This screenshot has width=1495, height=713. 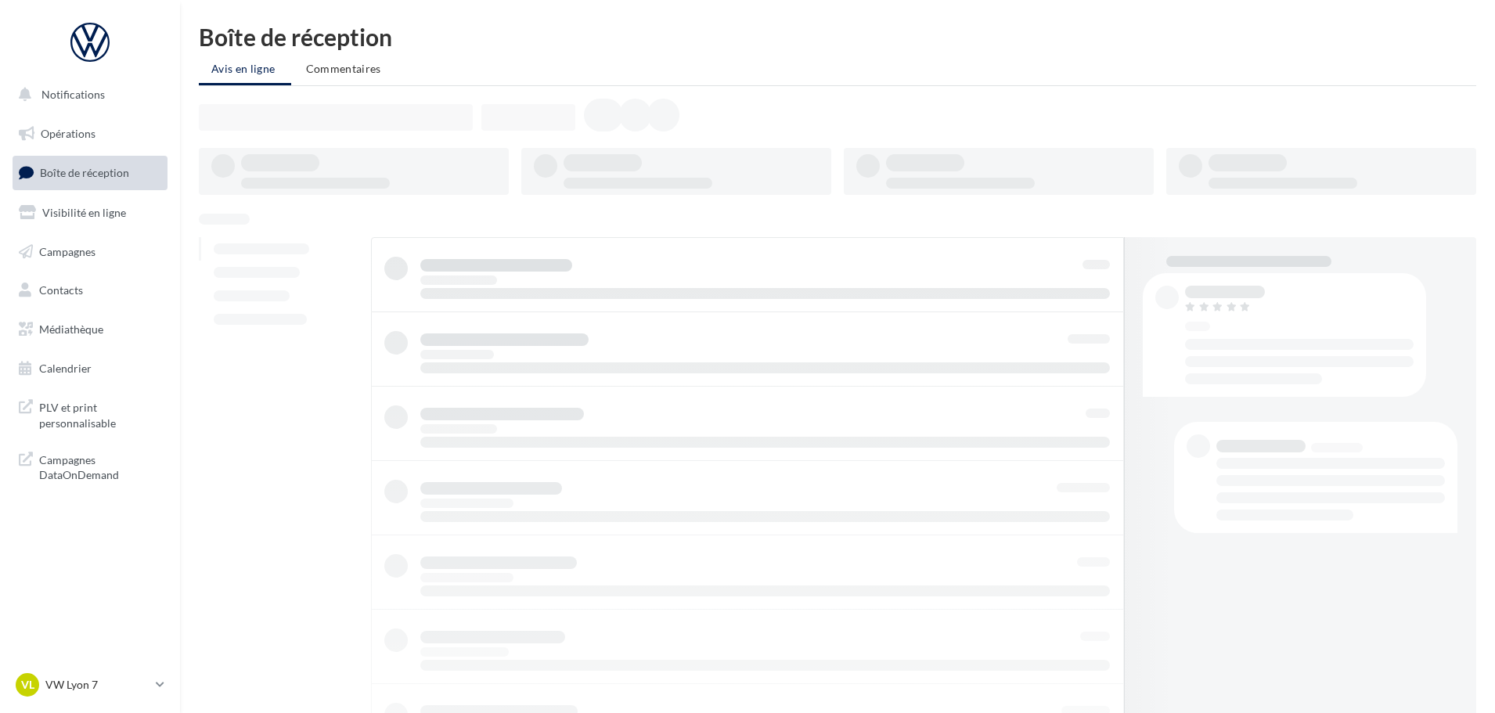 I want to click on span: VL, so click(x=27, y=685).